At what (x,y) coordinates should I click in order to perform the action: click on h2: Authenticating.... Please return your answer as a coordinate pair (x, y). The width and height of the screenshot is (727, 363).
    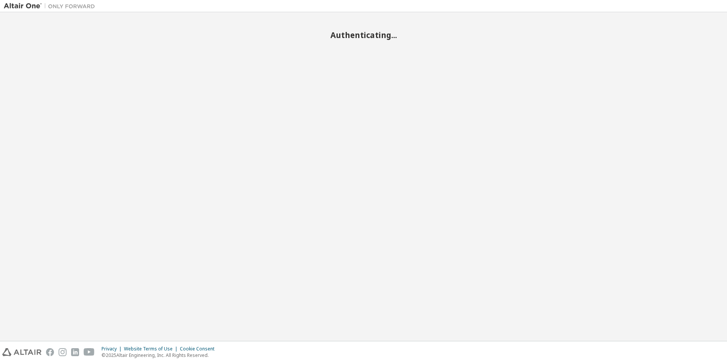
    Looking at the image, I should click on (363, 35).